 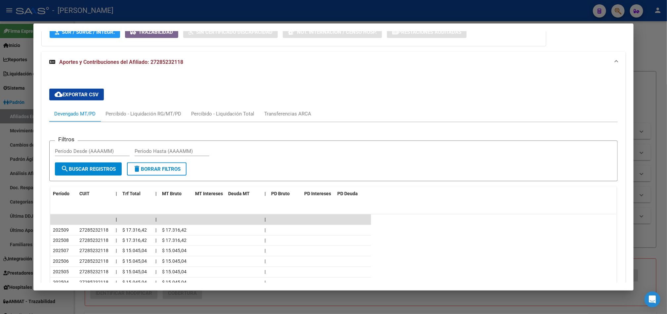 I want to click on span: 202509, so click(x=61, y=230).